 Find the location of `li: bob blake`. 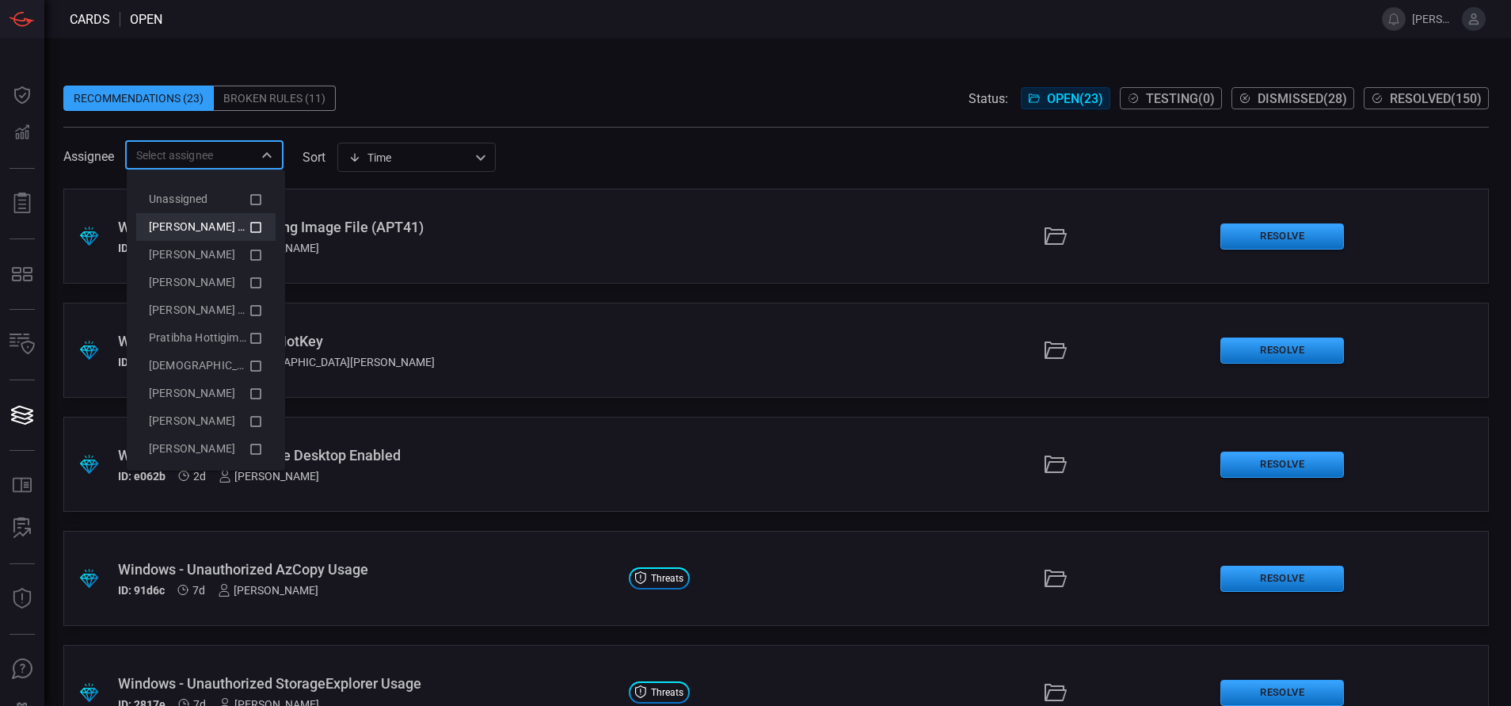

li: bob blake is located at coordinates (206, 393).